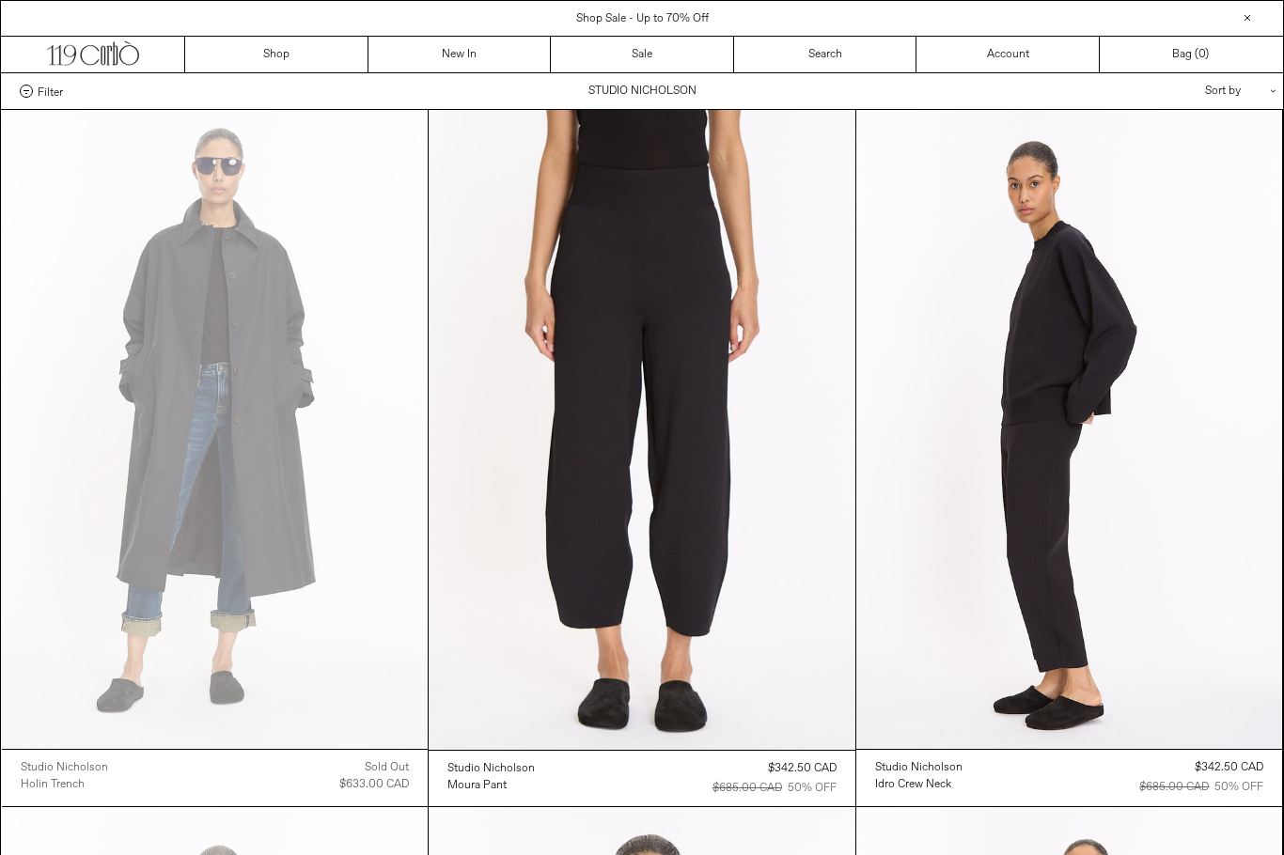 This screenshot has width=1284, height=855. I want to click on a: Sale, so click(642, 54).